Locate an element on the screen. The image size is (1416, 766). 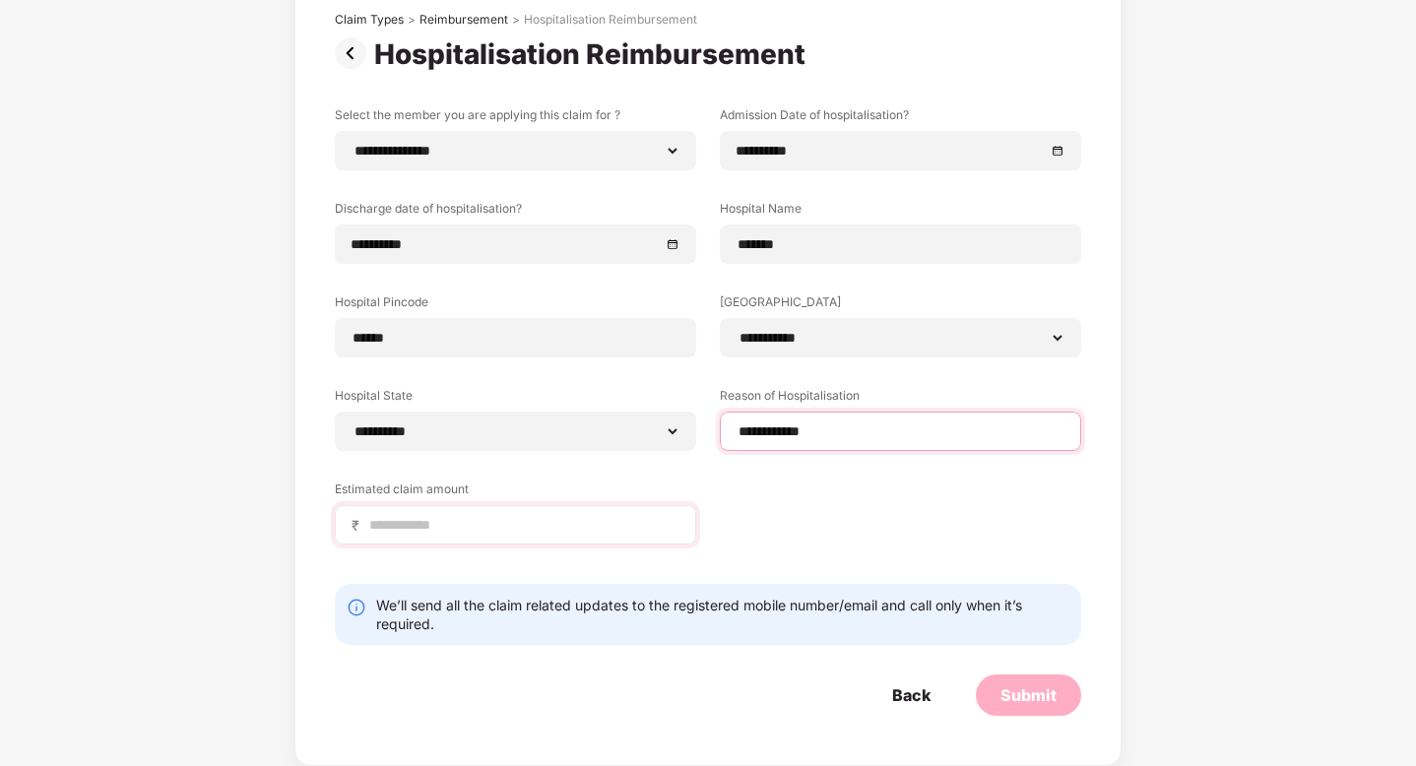
label: Hospital Pincode is located at coordinates (515, 305).